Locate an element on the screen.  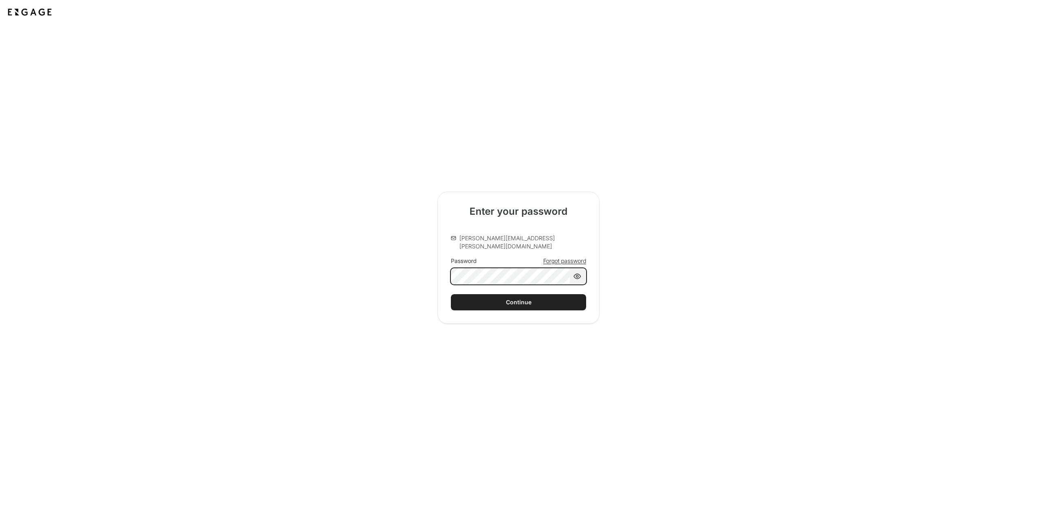
div: Password is located at coordinates (464, 261).